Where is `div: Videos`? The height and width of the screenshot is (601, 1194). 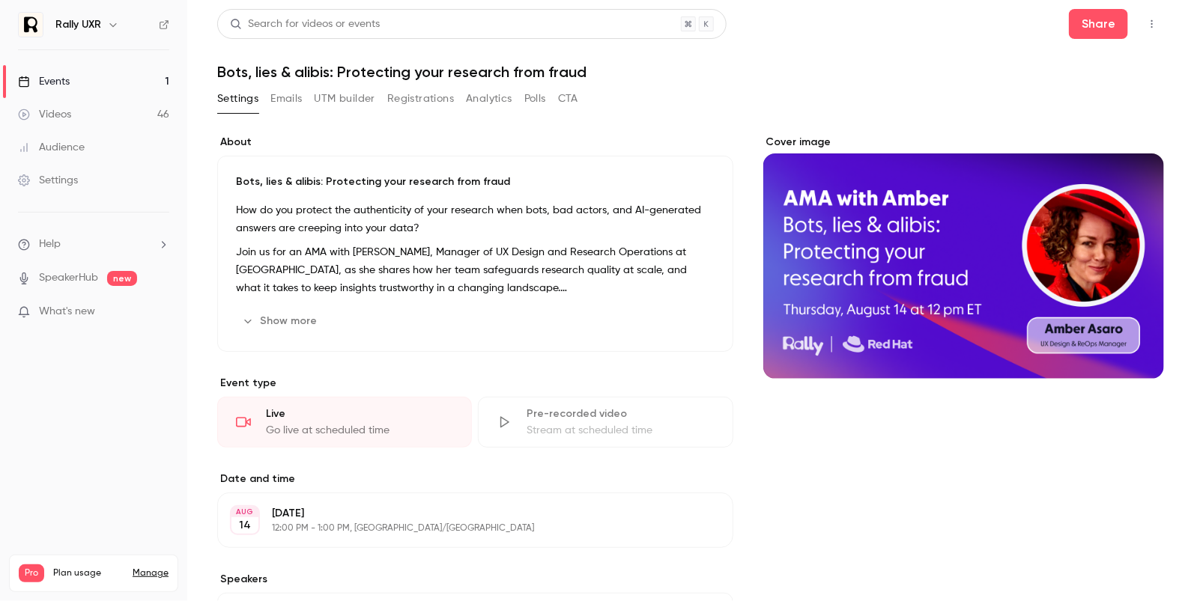
div: Videos is located at coordinates (44, 115).